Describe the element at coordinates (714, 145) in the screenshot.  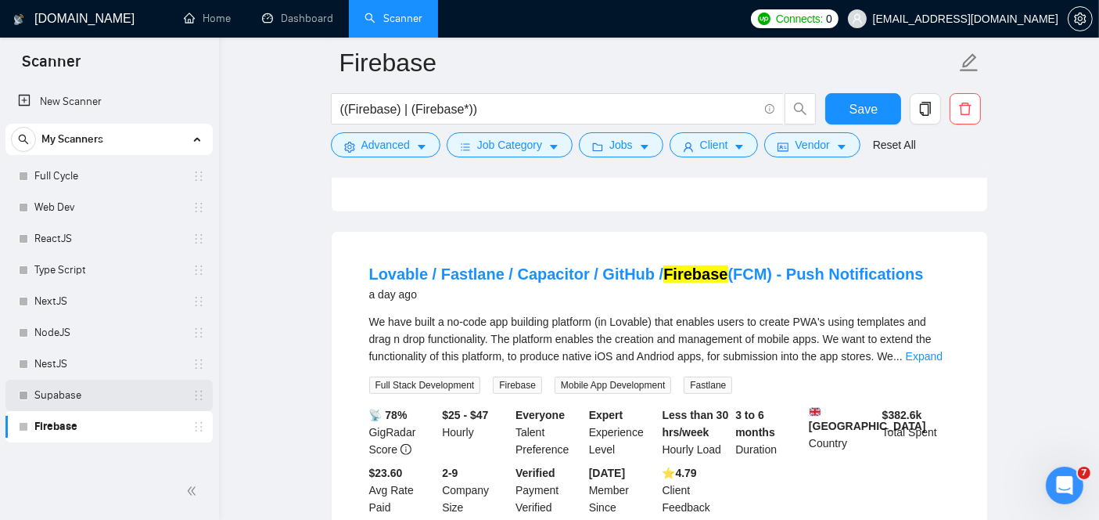
I see `span: Client` at that location.